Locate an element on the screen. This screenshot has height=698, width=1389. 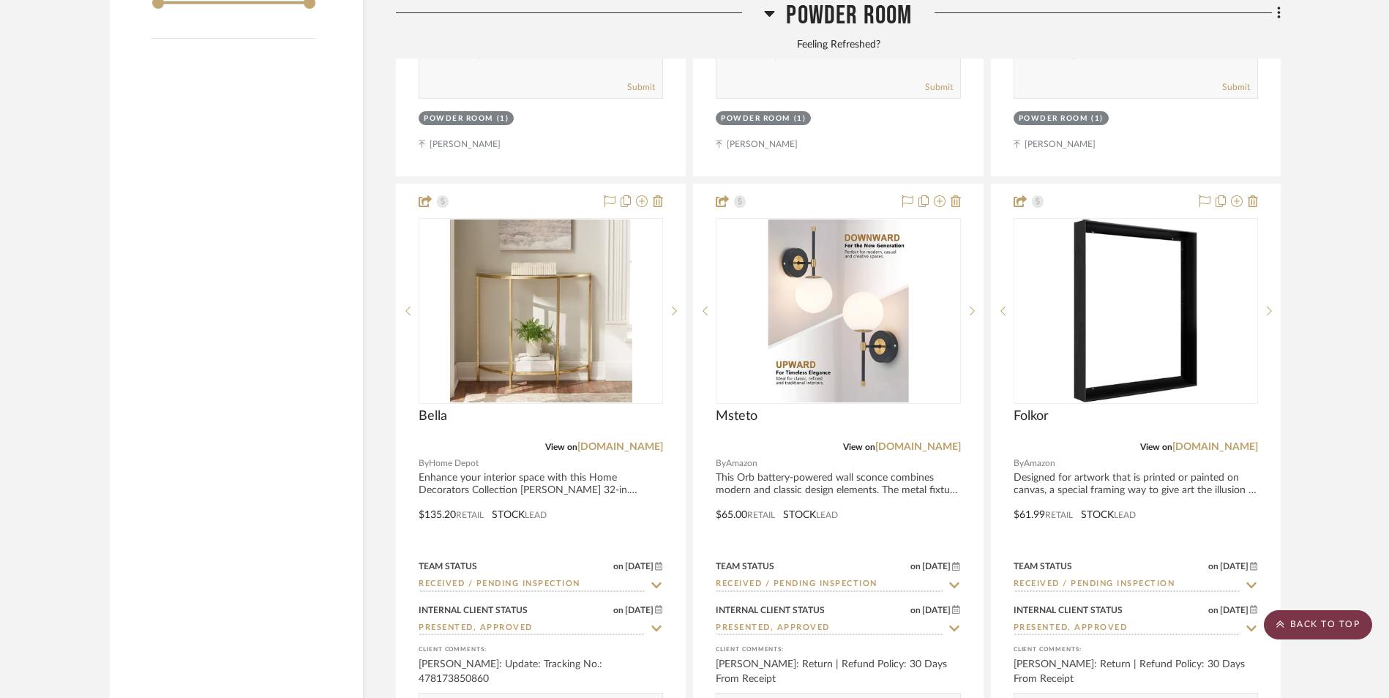
span: Home Depot is located at coordinates (454, 463).